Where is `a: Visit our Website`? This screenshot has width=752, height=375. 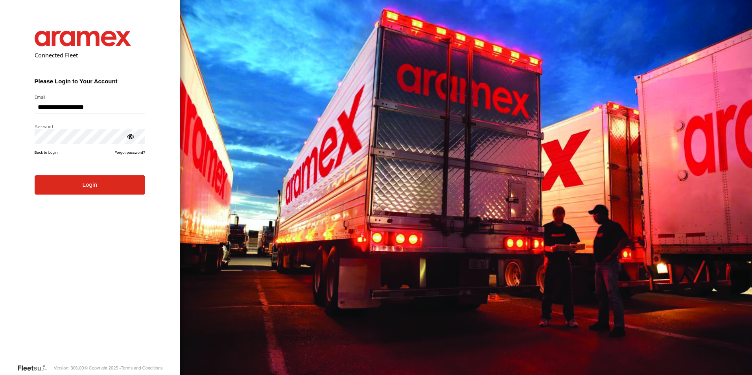 a: Visit our Website is located at coordinates (35, 368).